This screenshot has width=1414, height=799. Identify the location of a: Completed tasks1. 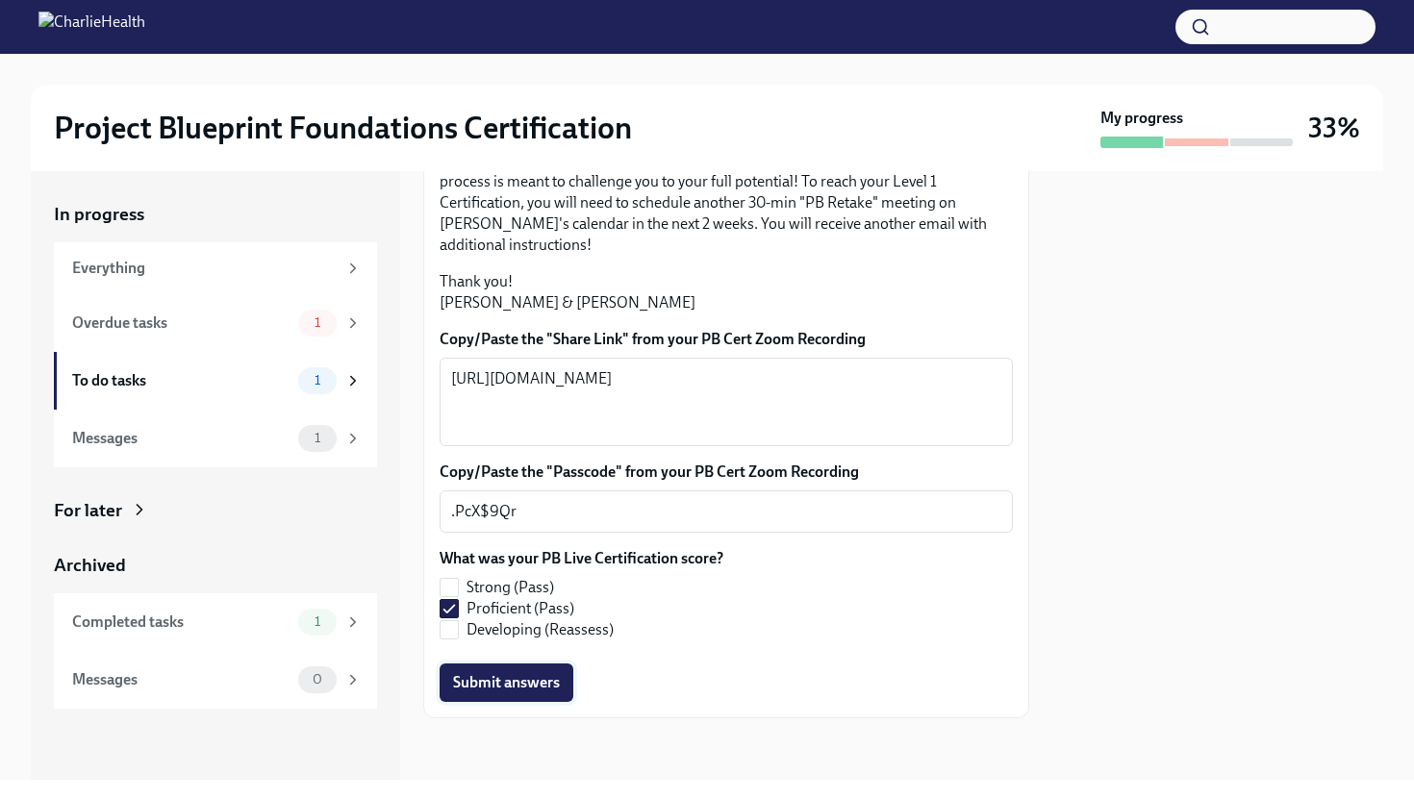
(215, 622).